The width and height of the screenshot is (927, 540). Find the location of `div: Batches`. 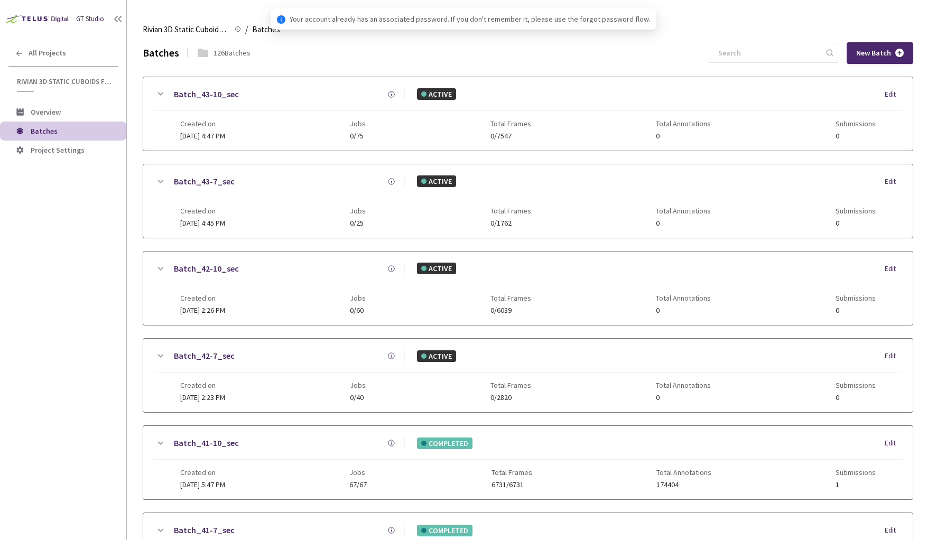

div: Batches is located at coordinates (161, 52).